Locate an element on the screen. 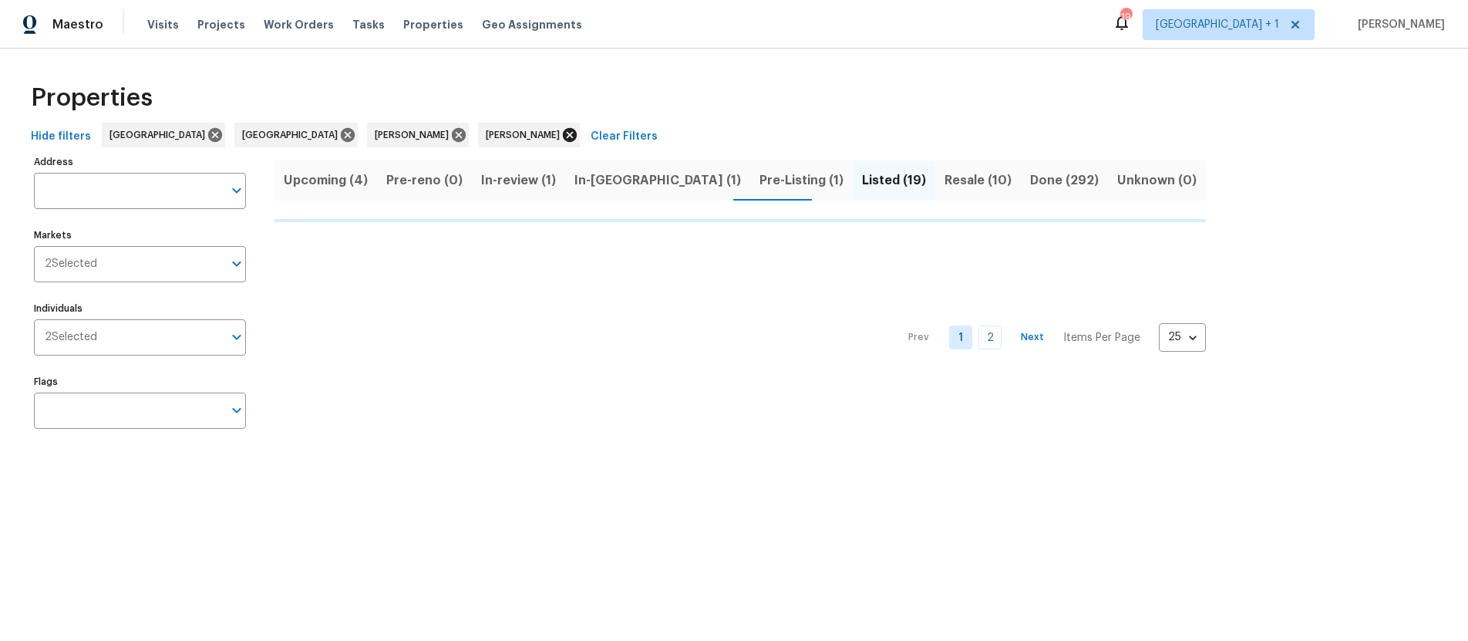 The height and width of the screenshot is (641, 1468). div: 19 is located at coordinates (1125, 17).